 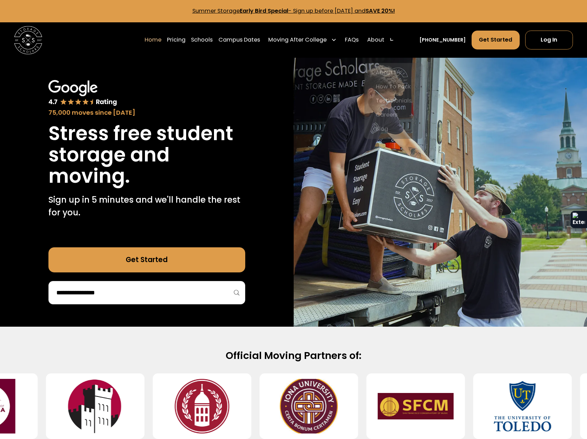 What do you see at coordinates (294, 356) in the screenshot?
I see `h2: Official Moving Partners of:` at bounding box center [294, 356].